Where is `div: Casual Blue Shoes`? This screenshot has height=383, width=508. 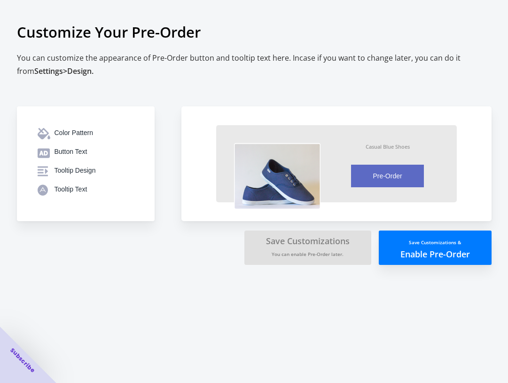
div: Casual Blue Shoes is located at coordinates (388, 146).